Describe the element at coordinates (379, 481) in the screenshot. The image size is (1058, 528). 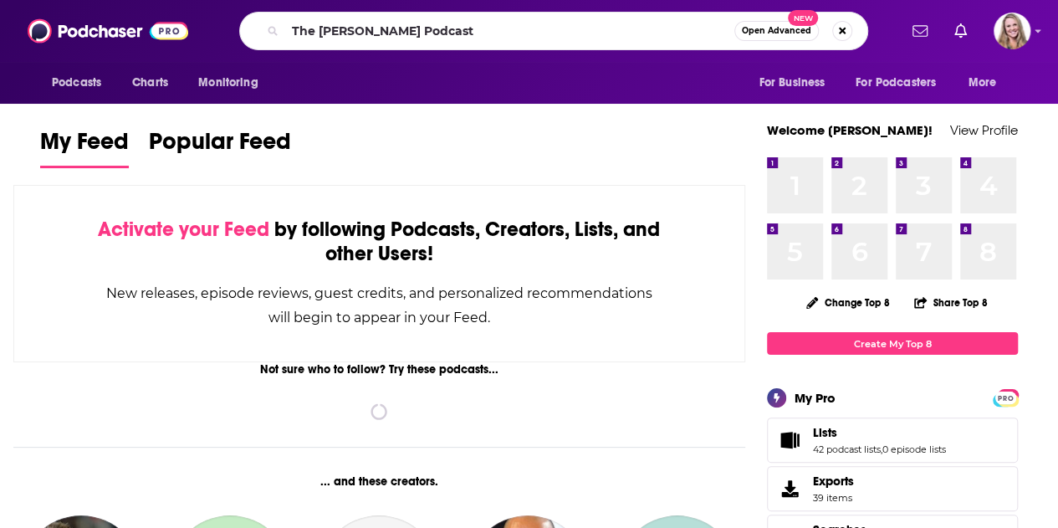
I see `div: ... and these creators.` at that location.